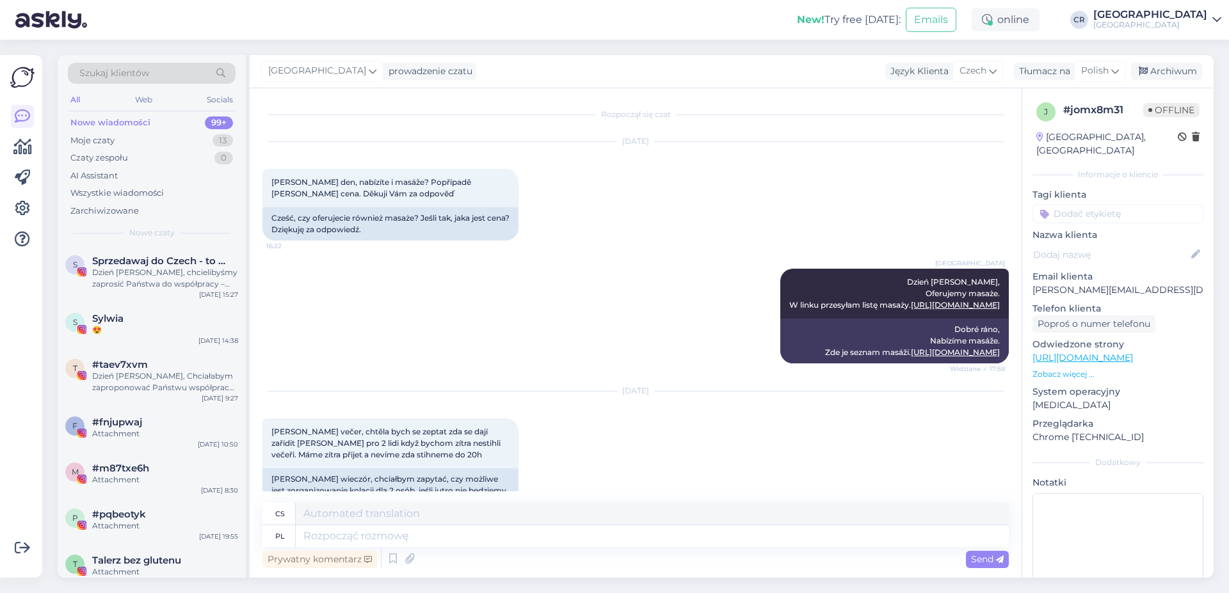 This screenshot has height=593, width=1229. I want to click on div: 13, so click(223, 141).